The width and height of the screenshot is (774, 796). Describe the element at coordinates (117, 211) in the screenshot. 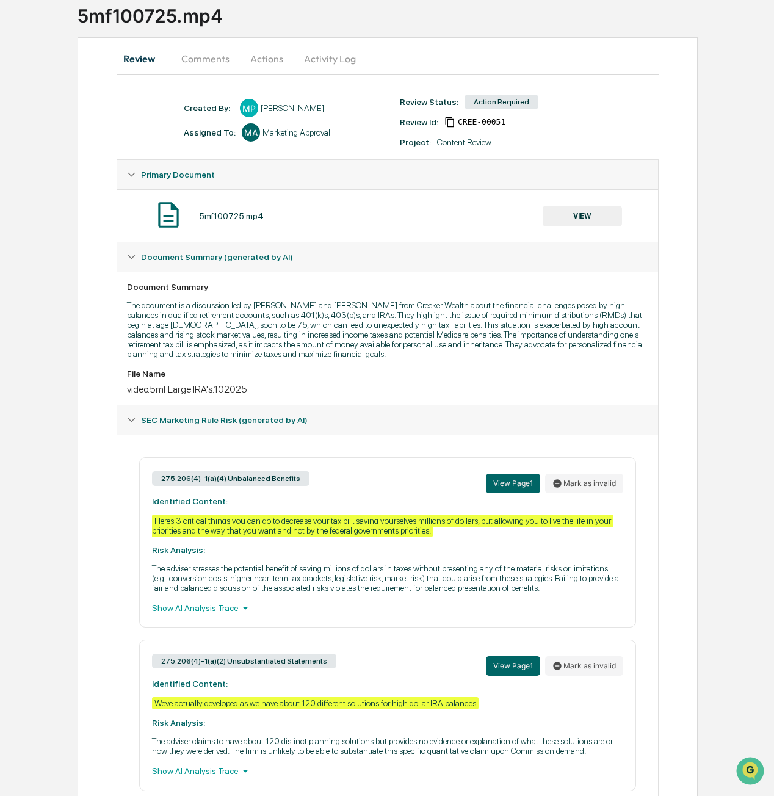

I see `a: Powered byPylon` at that location.